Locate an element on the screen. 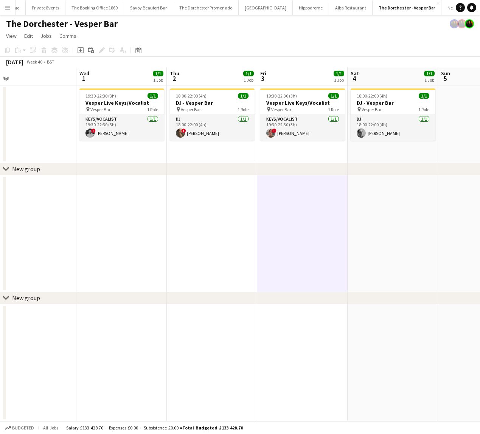 Image resolution: width=480 pixels, height=434 pixels. button: The Dorchester - Vesper Bar is located at coordinates (407, 8).